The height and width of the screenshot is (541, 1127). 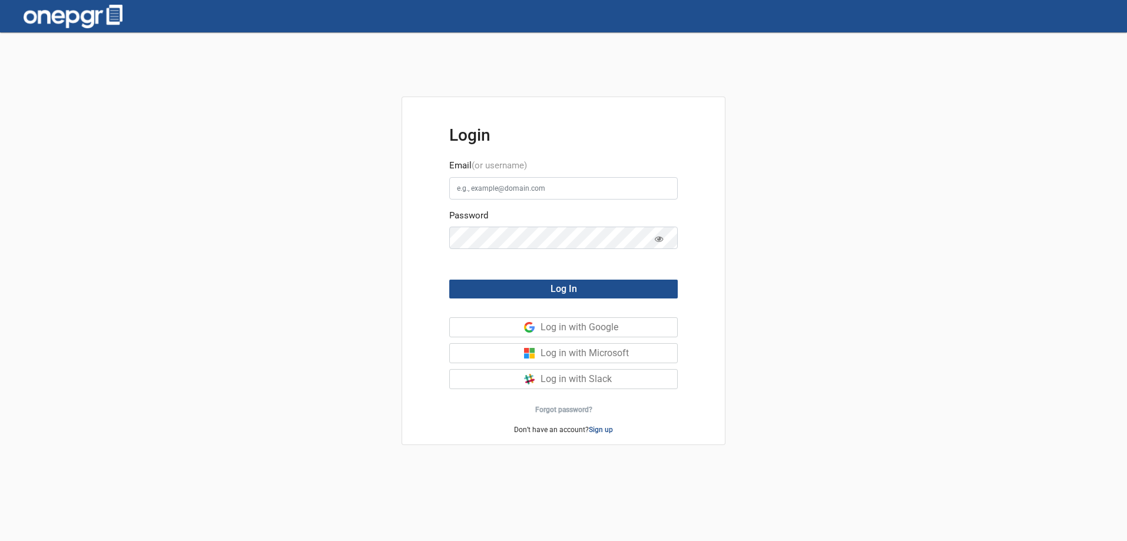 I want to click on div: Log in with Slack, so click(x=609, y=379).